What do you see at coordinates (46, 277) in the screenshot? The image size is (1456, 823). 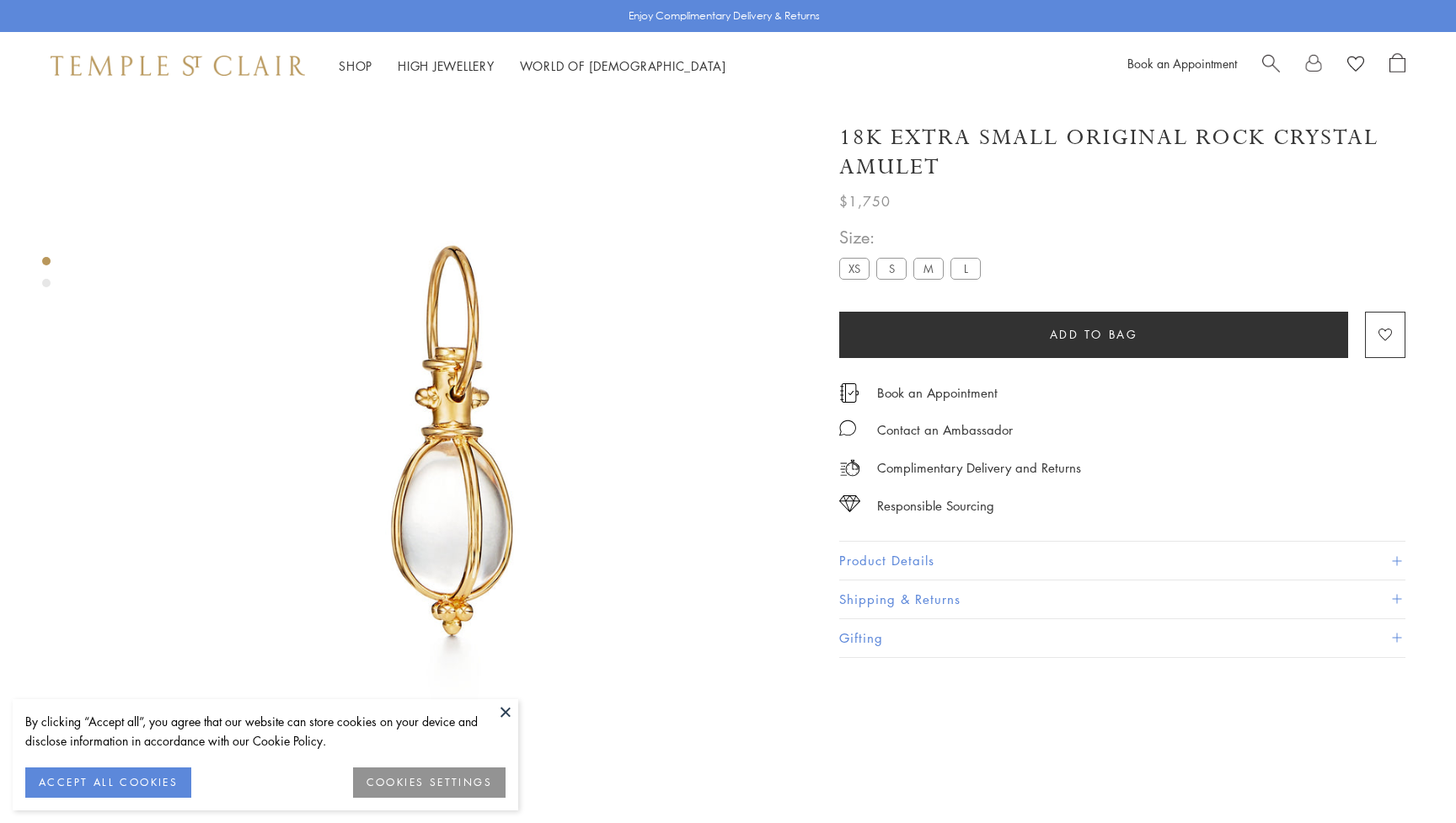 I see `div: Product gallery navigation` at bounding box center [46, 277].